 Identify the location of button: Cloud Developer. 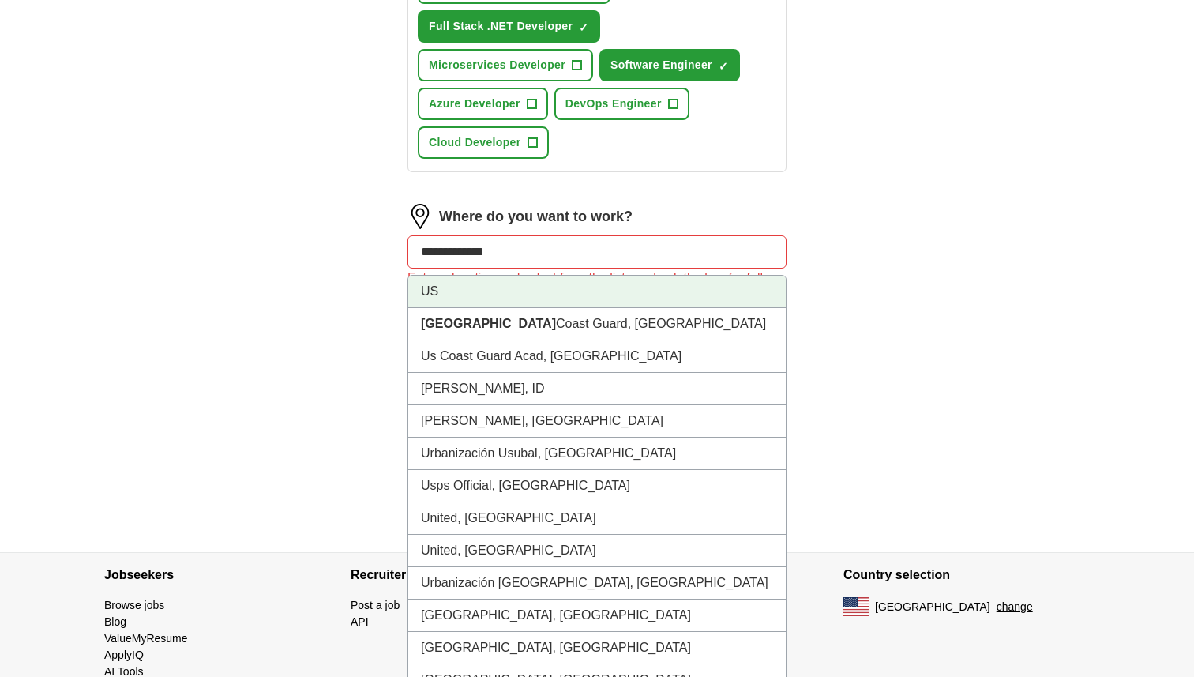
(483, 142).